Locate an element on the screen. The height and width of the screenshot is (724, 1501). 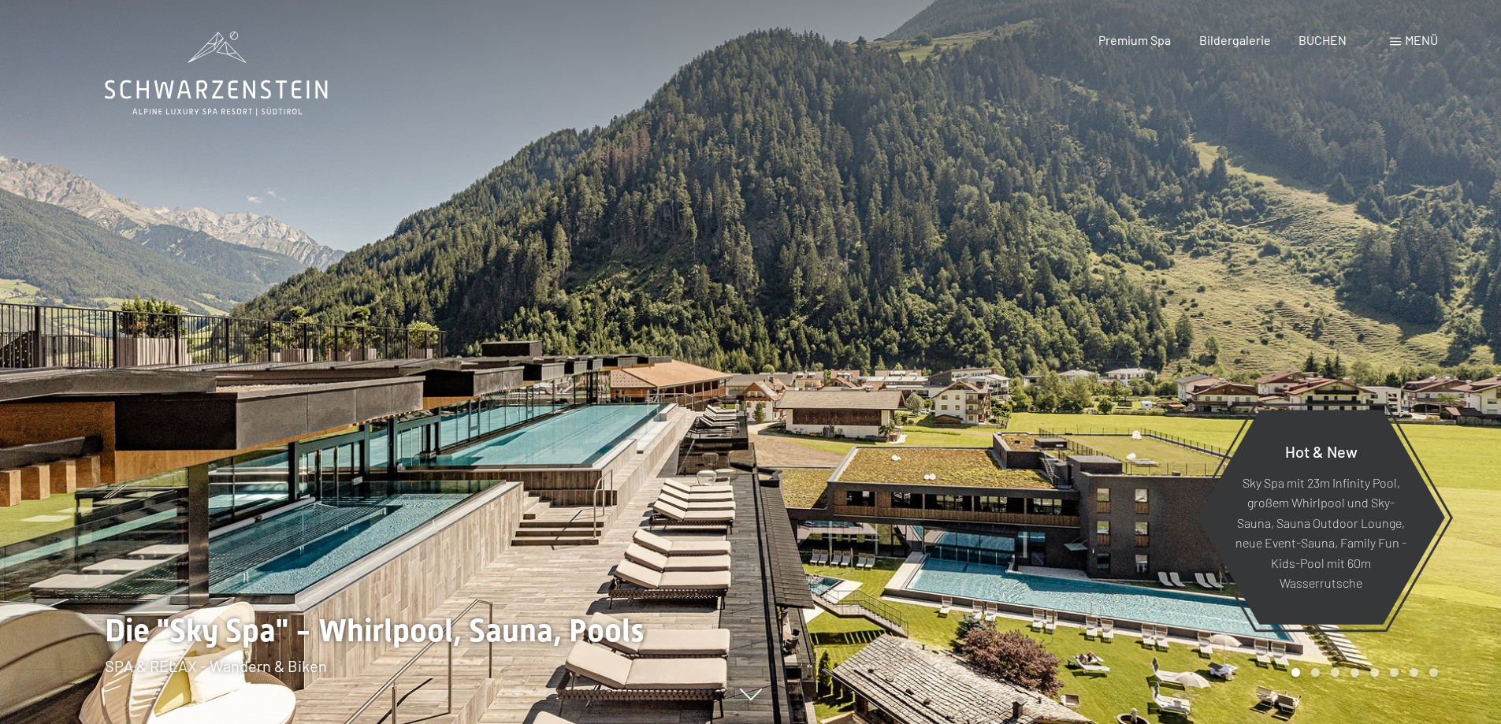
span: Hot & New is located at coordinates (1321, 451).